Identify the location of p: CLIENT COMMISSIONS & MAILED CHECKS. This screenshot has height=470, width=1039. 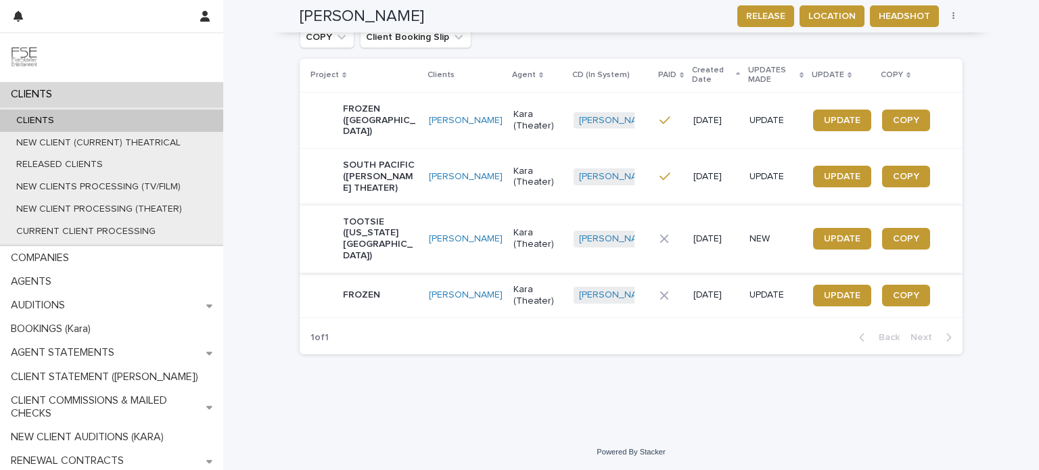
(105, 407).